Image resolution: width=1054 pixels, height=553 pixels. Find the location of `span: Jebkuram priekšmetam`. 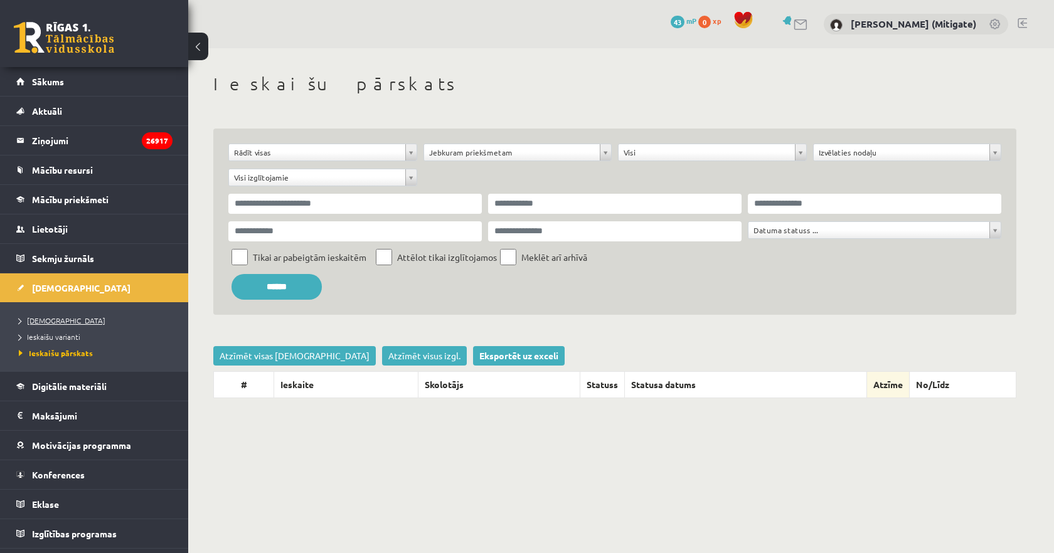

span: Jebkuram priekšmetam is located at coordinates (512, 152).